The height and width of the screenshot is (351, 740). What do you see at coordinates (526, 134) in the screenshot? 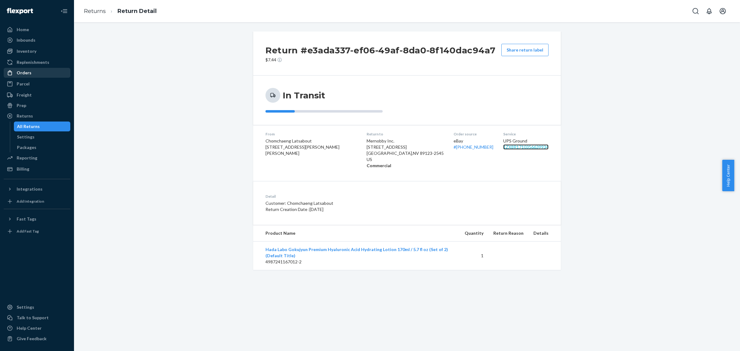
I see `dt: Service` at bounding box center [526, 134].